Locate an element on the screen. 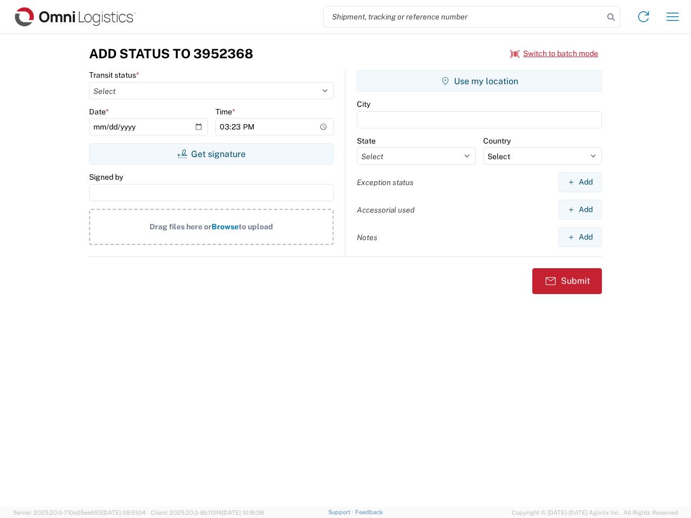 The height and width of the screenshot is (518, 691). a: Support is located at coordinates (342, 512).